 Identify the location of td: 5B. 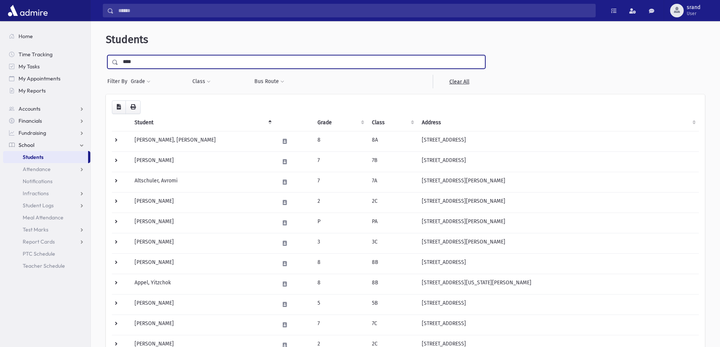
(392, 304).